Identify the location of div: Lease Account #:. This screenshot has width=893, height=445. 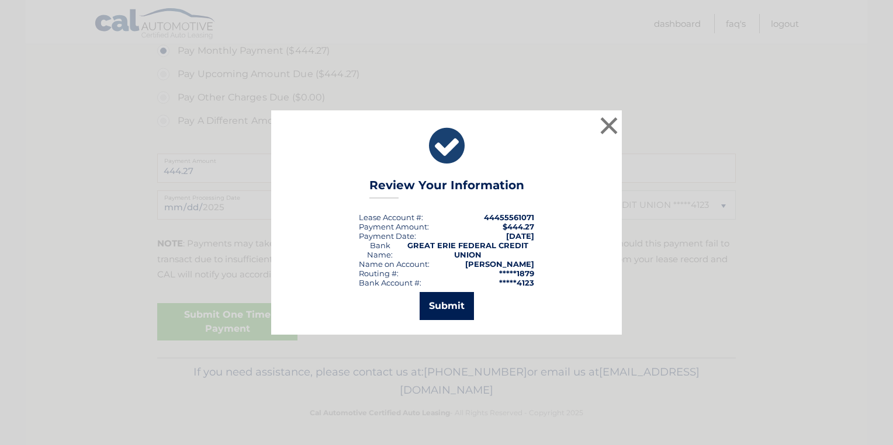
(391, 217).